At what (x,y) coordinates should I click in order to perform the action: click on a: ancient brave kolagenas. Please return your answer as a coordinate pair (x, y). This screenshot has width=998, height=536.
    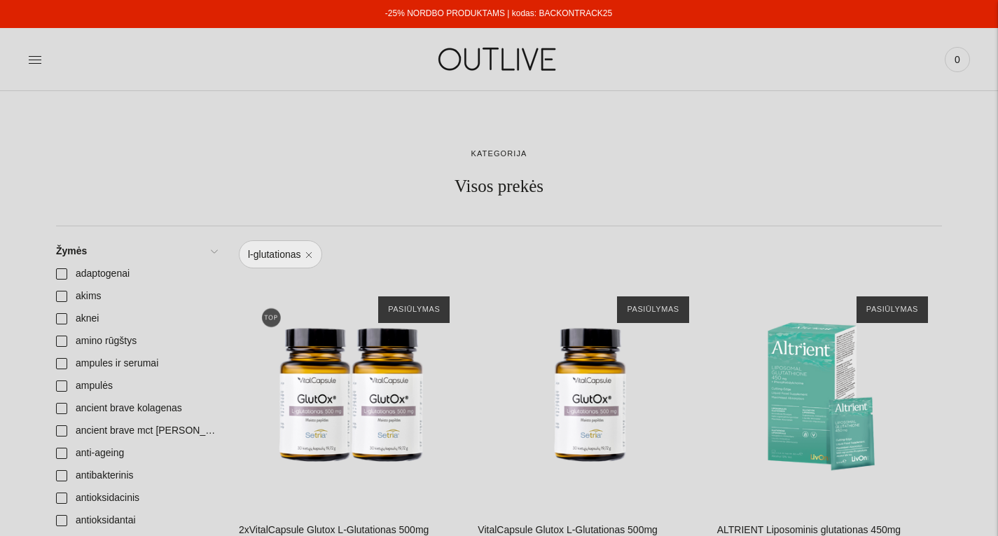
    Looking at the image, I should click on (136, 408).